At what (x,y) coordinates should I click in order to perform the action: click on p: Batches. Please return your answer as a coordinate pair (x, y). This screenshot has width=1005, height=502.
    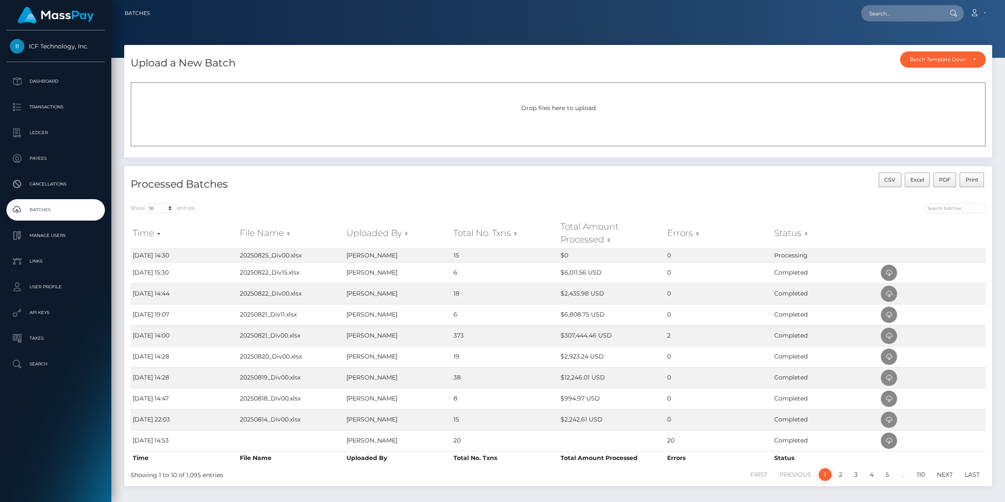
    Looking at the image, I should click on (56, 210).